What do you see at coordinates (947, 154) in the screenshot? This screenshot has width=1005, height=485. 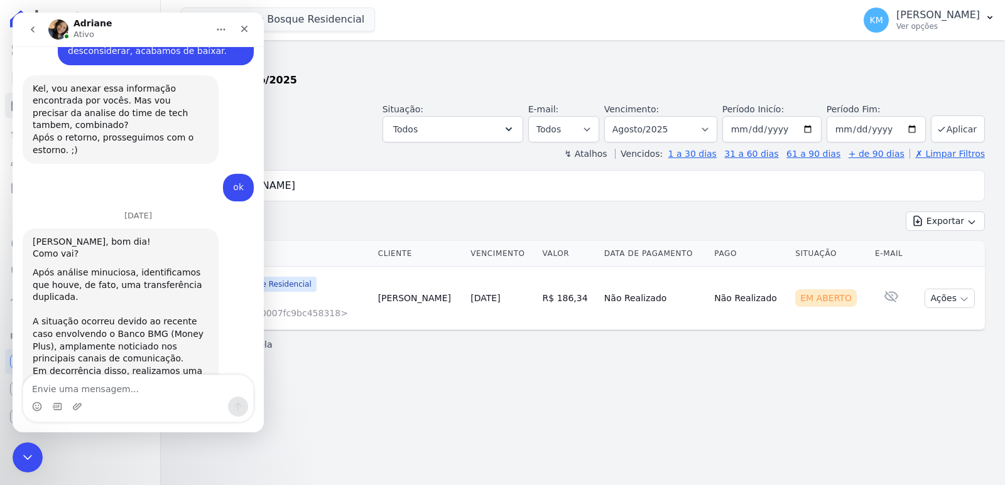 I see `a: ✗ Limpar Filtros` at bounding box center [947, 154].